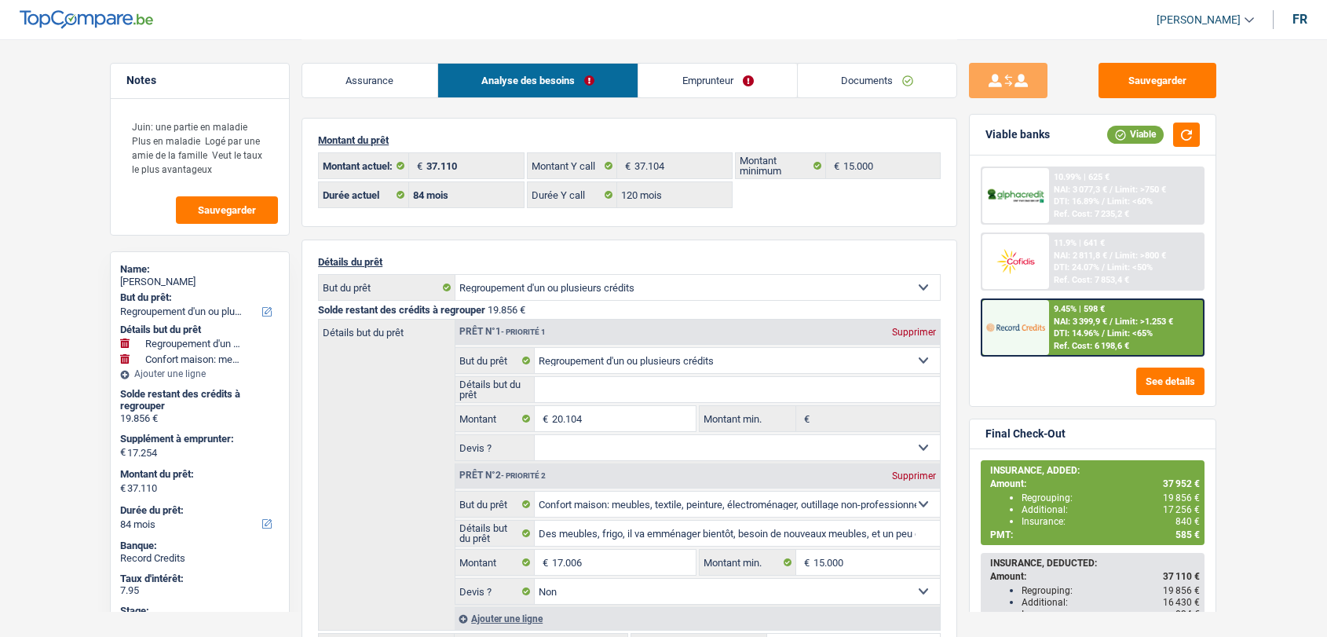  What do you see at coordinates (523, 475) in the screenshot?
I see `span: - Priorité 2` at bounding box center [523, 475].